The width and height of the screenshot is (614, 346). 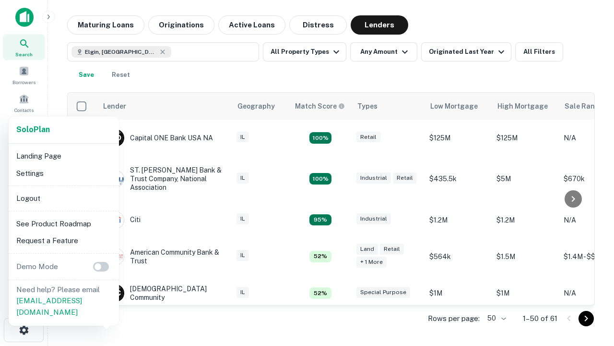 What do you see at coordinates (37, 266) in the screenshot?
I see `p: Demo Mode` at bounding box center [37, 266].